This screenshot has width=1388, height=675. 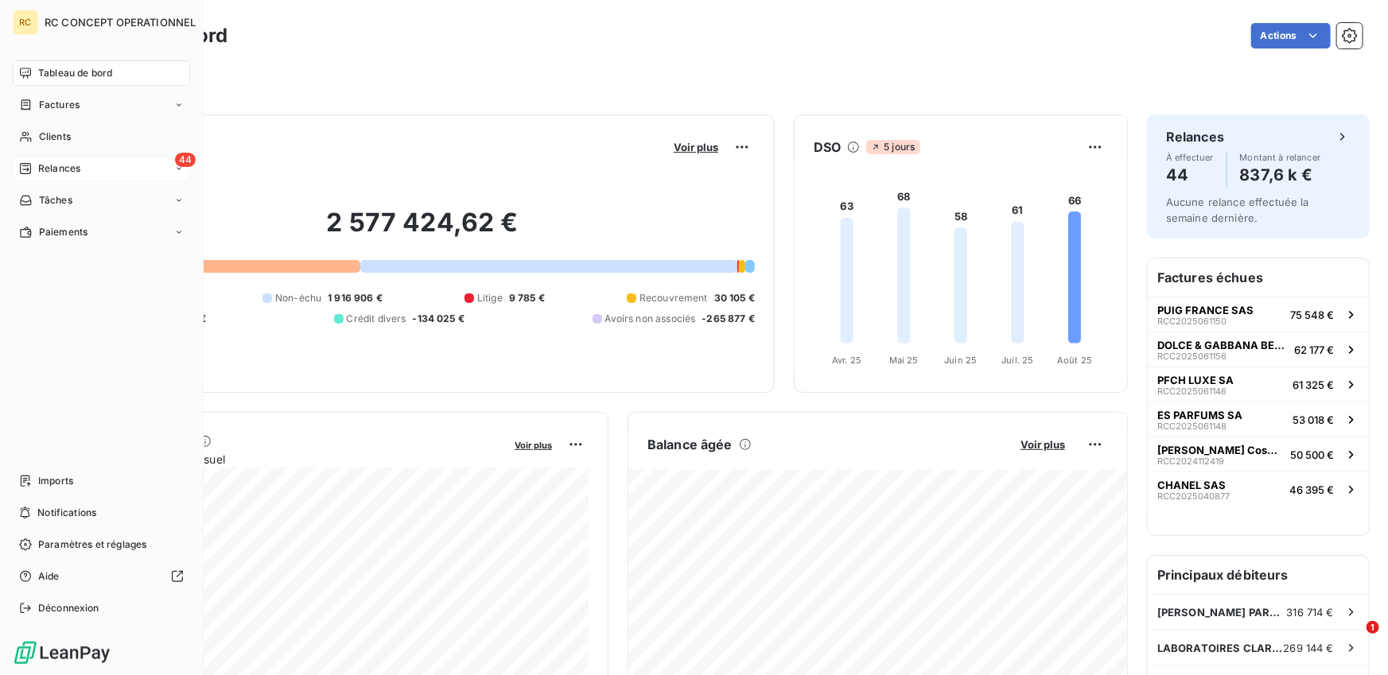 What do you see at coordinates (55, 137) in the screenshot?
I see `span: Clients` at bounding box center [55, 137].